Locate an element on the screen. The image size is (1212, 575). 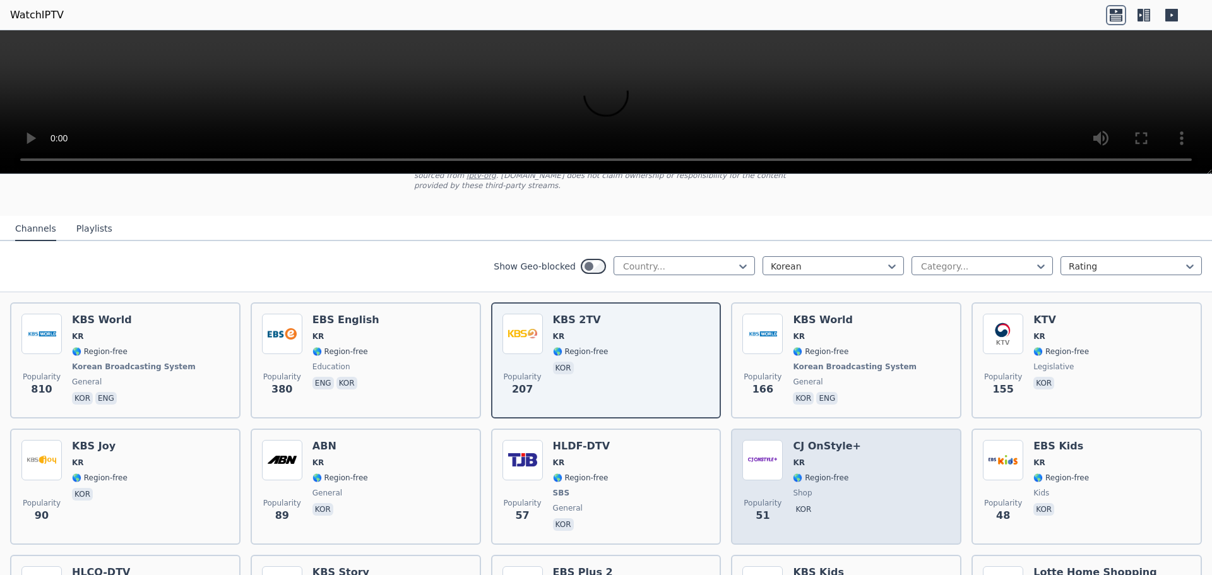
span: kids is located at coordinates (1041, 493).